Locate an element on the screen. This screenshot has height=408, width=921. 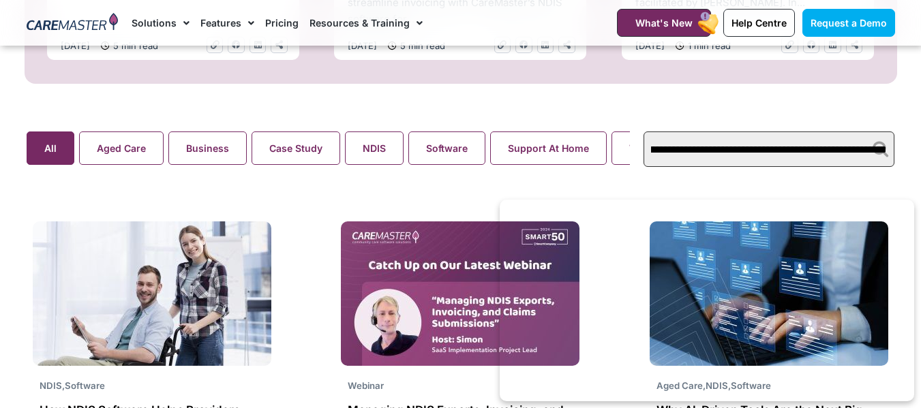
a: Request a Demo is located at coordinates (848, 22).